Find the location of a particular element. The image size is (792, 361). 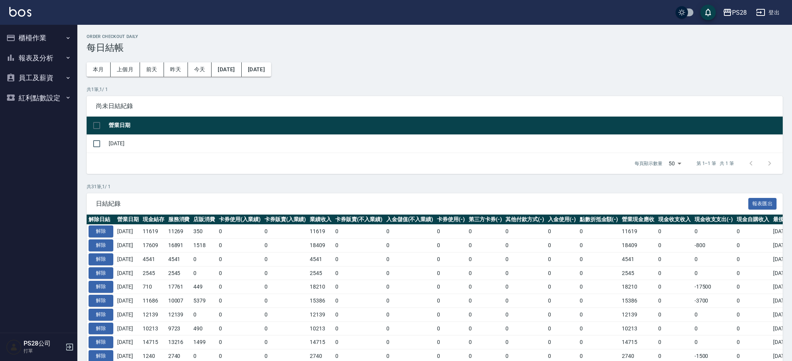

th: 入金使用(-) is located at coordinates (562, 219).